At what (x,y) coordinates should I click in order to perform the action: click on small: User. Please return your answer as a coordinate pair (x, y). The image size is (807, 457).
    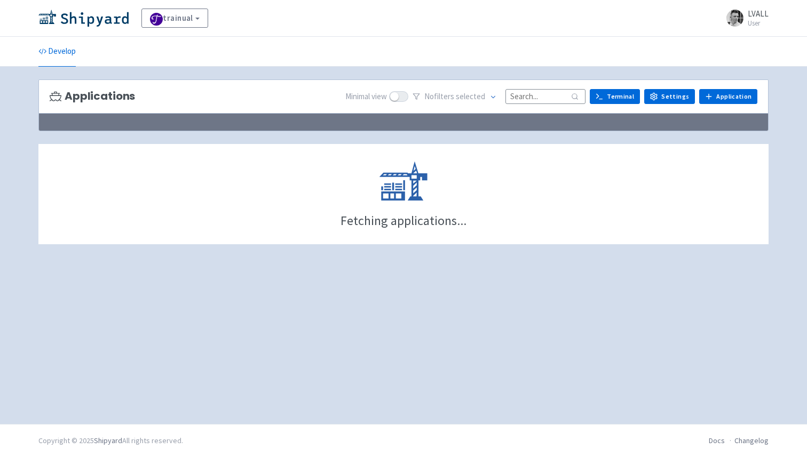
    Looking at the image, I should click on (758, 23).